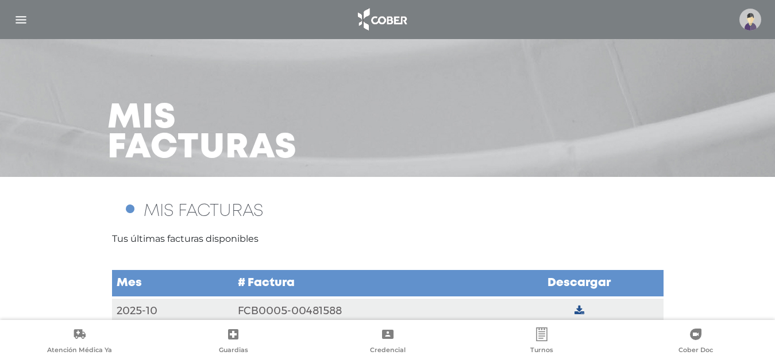  What do you see at coordinates (696, 351) in the screenshot?
I see `span: Cober Doc` at bounding box center [696, 351].